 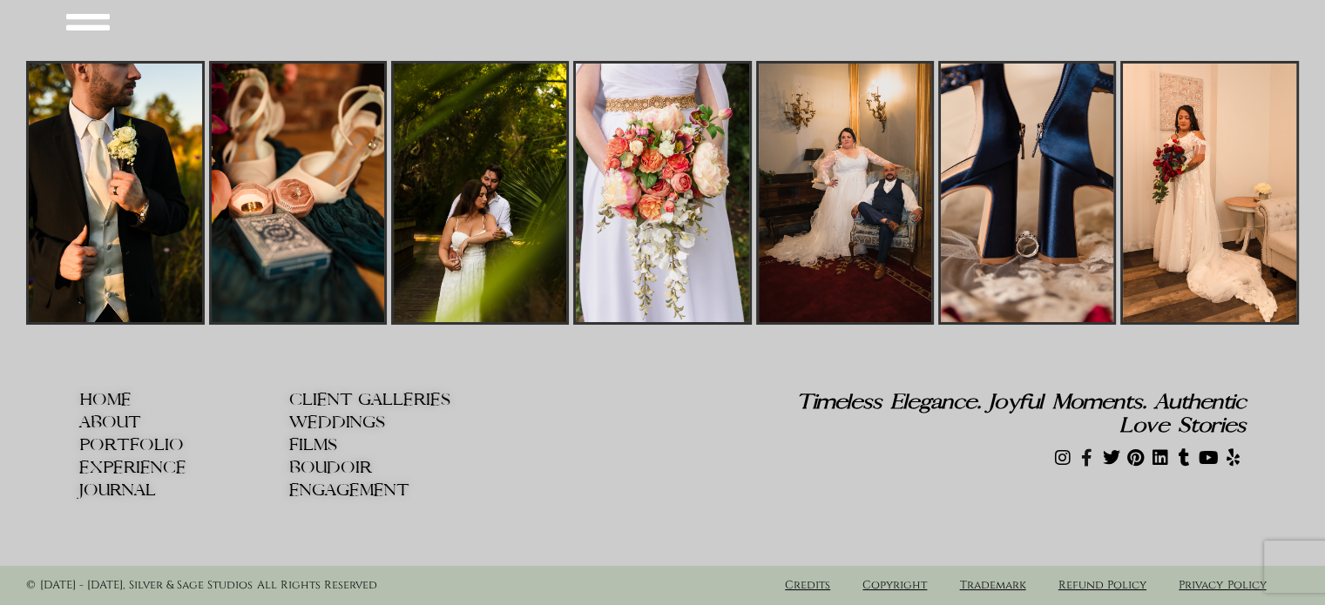 What do you see at coordinates (337, 422) in the screenshot?
I see `span: WEDDINGS` at bounding box center [337, 422].